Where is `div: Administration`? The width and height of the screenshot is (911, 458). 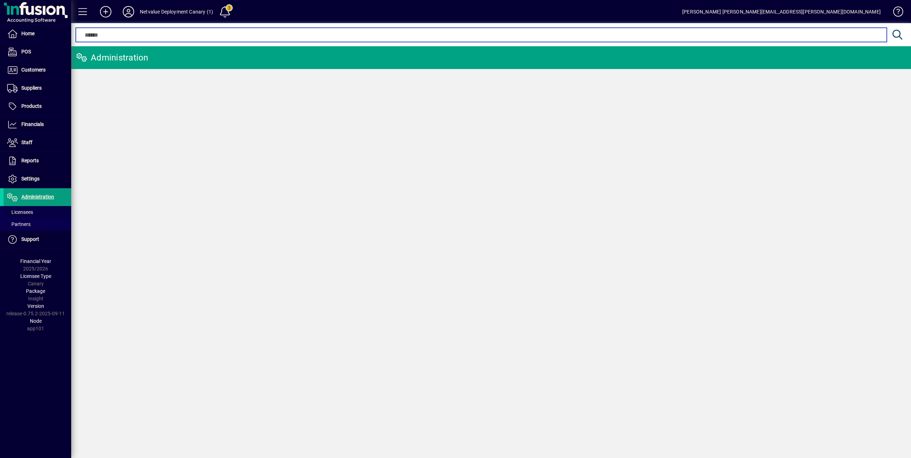 div: Administration is located at coordinates (112, 58).